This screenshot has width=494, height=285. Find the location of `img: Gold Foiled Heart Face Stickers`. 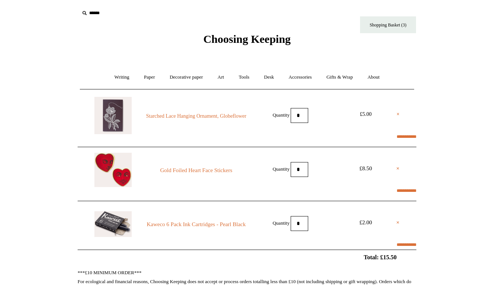

img: Gold Foiled Heart Face Stickers is located at coordinates (113, 170).